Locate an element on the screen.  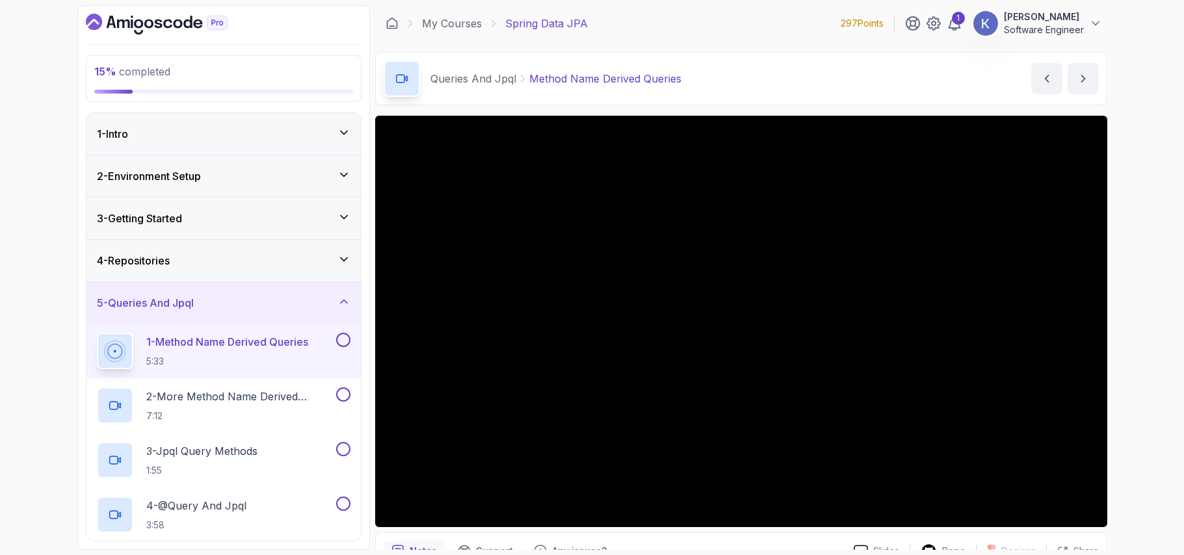
button: previous content is located at coordinates (1047, 79).